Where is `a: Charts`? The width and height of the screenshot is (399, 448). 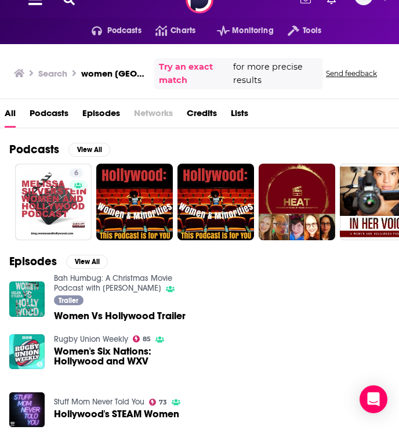 a: Charts is located at coordinates (168, 31).